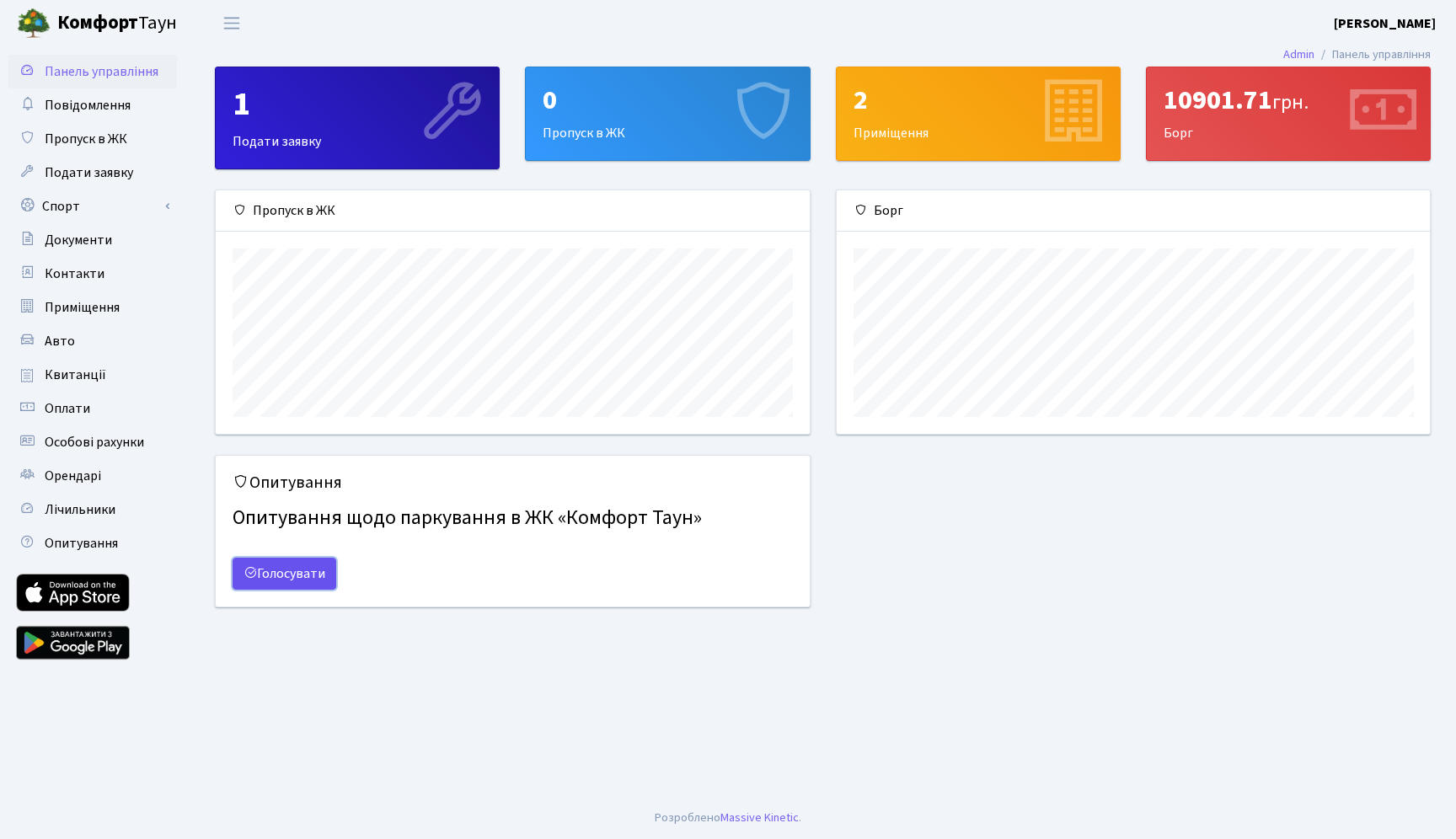 The height and width of the screenshot is (839, 1456). What do you see at coordinates (512, 518) in the screenshot?
I see `h4: Опитування щодо паркування в ЖК «Комфорт Таун»` at bounding box center [512, 518].